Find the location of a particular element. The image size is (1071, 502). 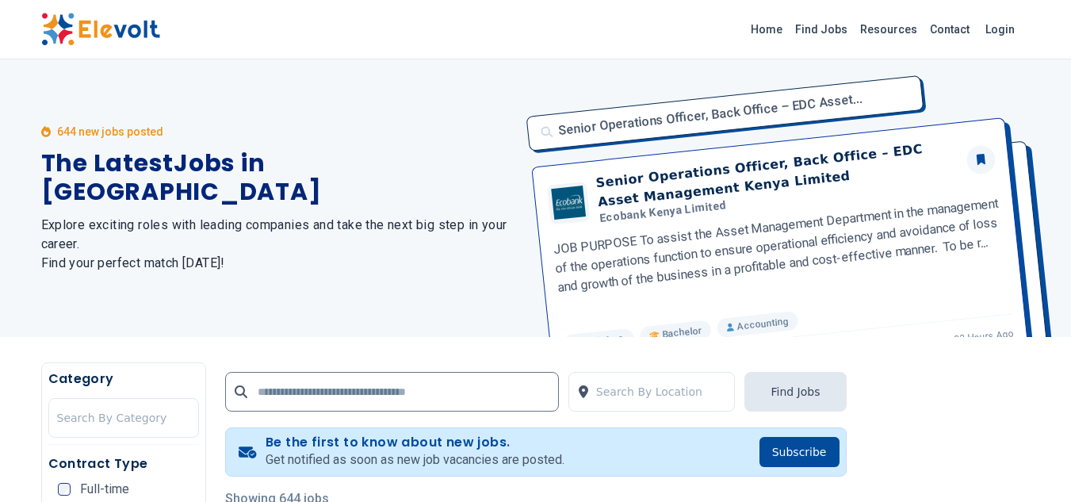

a: Contact is located at coordinates (949, 29).